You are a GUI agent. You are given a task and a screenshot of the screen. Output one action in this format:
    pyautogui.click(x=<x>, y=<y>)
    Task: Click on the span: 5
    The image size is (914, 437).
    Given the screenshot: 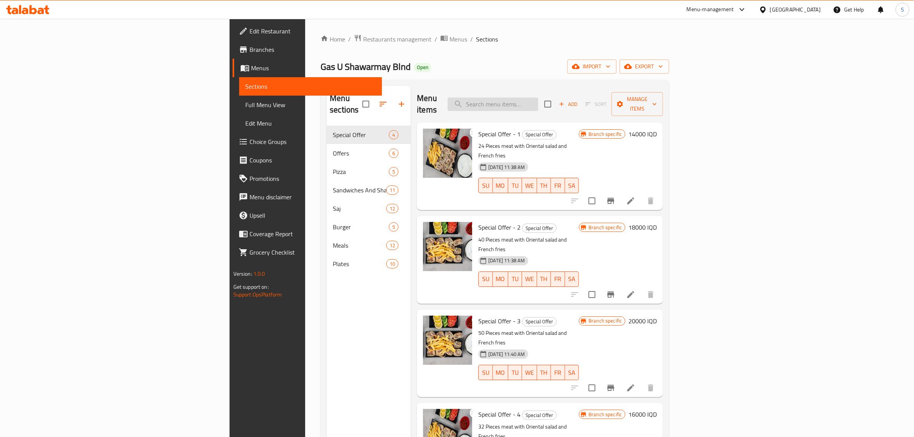 What is the action you would take?
    pyautogui.click(x=393, y=172)
    